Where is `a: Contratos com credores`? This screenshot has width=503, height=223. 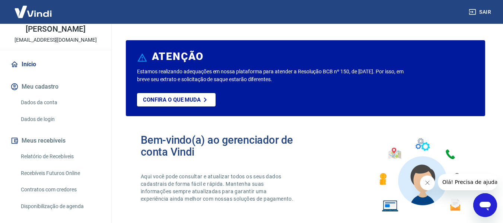 a: Contratos com credores is located at coordinates (60, 190).